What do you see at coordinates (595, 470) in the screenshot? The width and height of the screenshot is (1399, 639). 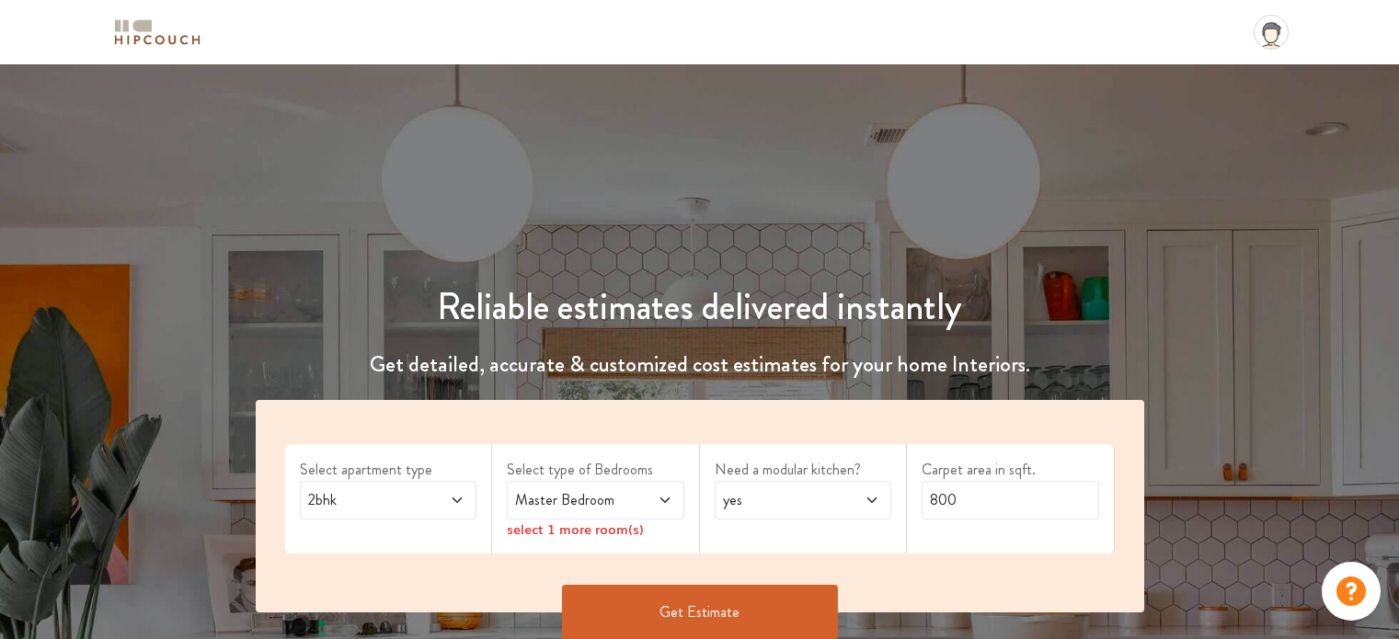 I see `label: Select type of Bedrooms` at bounding box center [595, 470].